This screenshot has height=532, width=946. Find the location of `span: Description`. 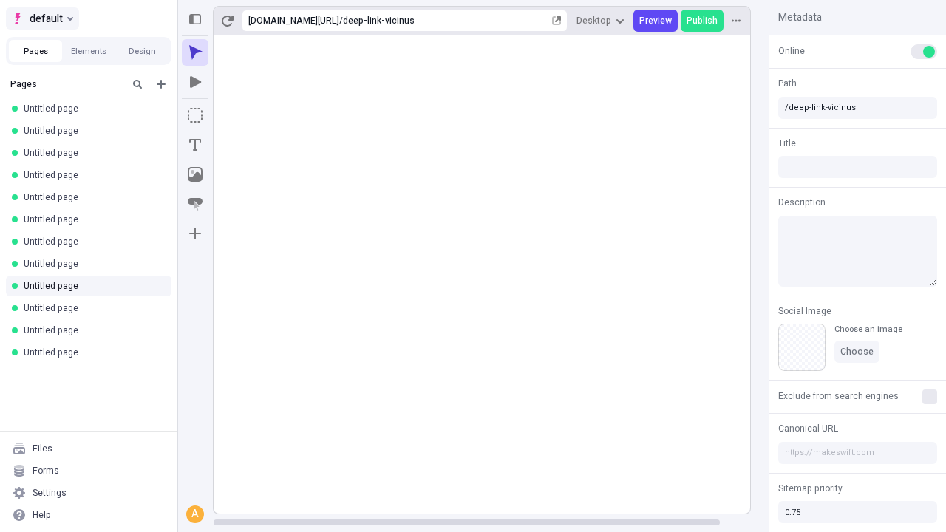

span: Description is located at coordinates (802, 203).